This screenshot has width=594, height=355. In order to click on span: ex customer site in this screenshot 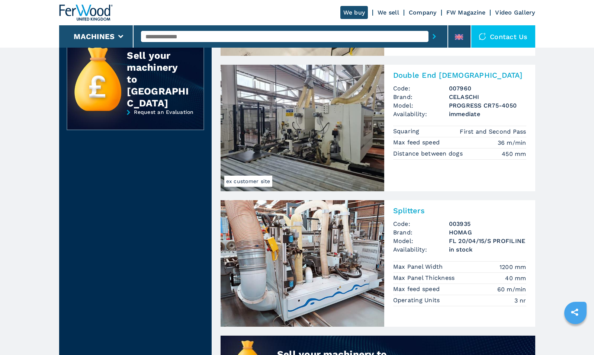, I will do `click(248, 181)`.